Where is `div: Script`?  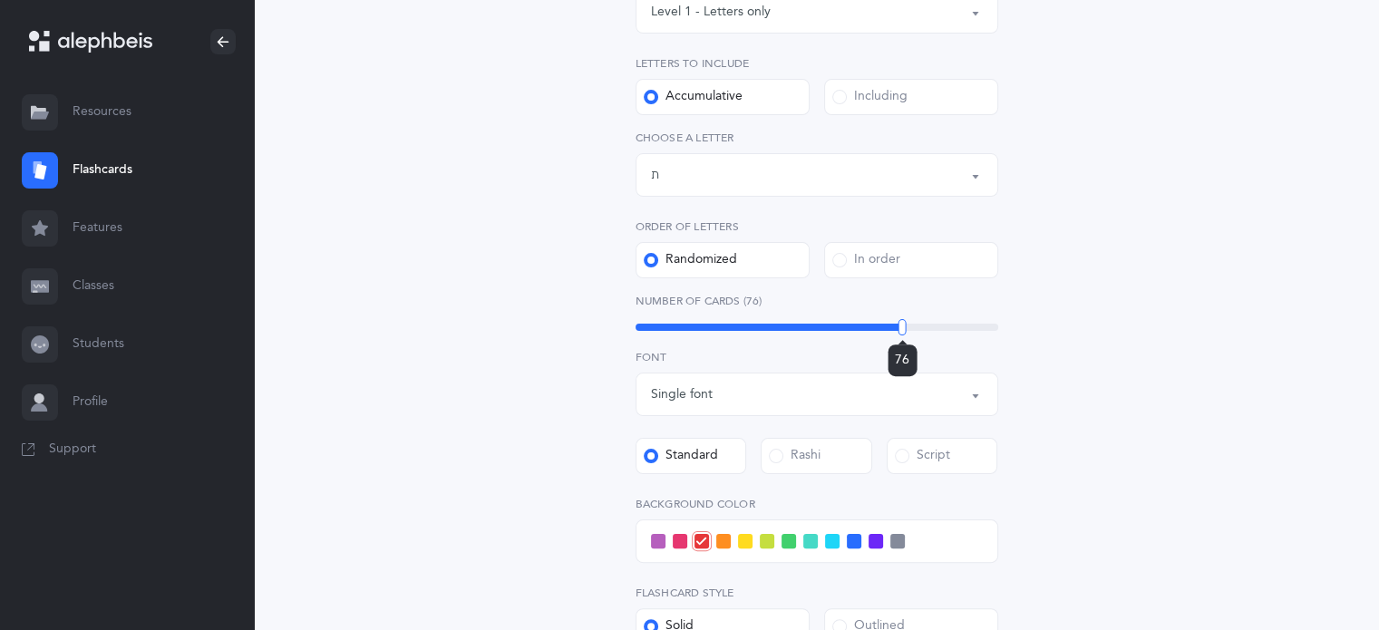 div: Script is located at coordinates (922, 456).